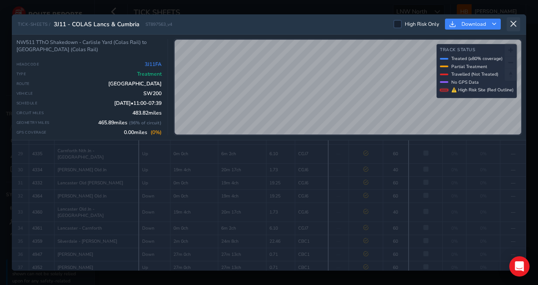 The height and width of the screenshot is (285, 538). I want to click on td: 27m 13ch, so click(242, 254).